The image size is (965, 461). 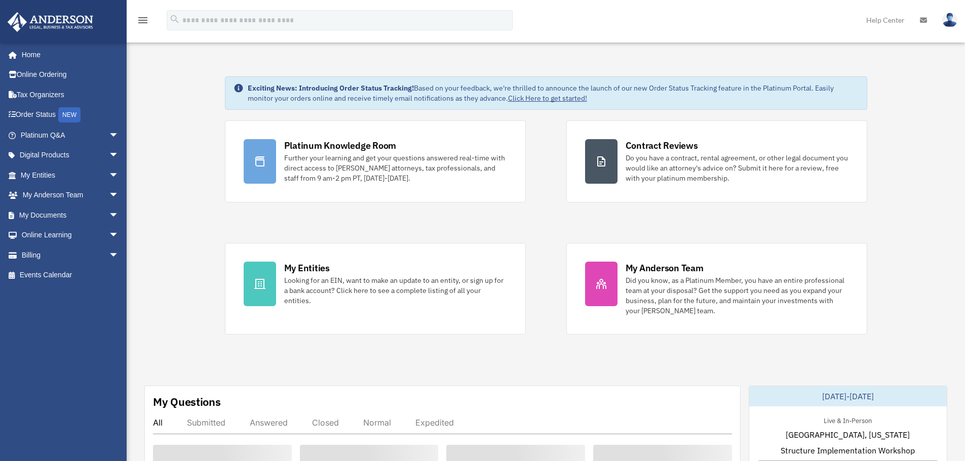 What do you see at coordinates (175, 19) in the screenshot?
I see `i: search` at bounding box center [175, 19].